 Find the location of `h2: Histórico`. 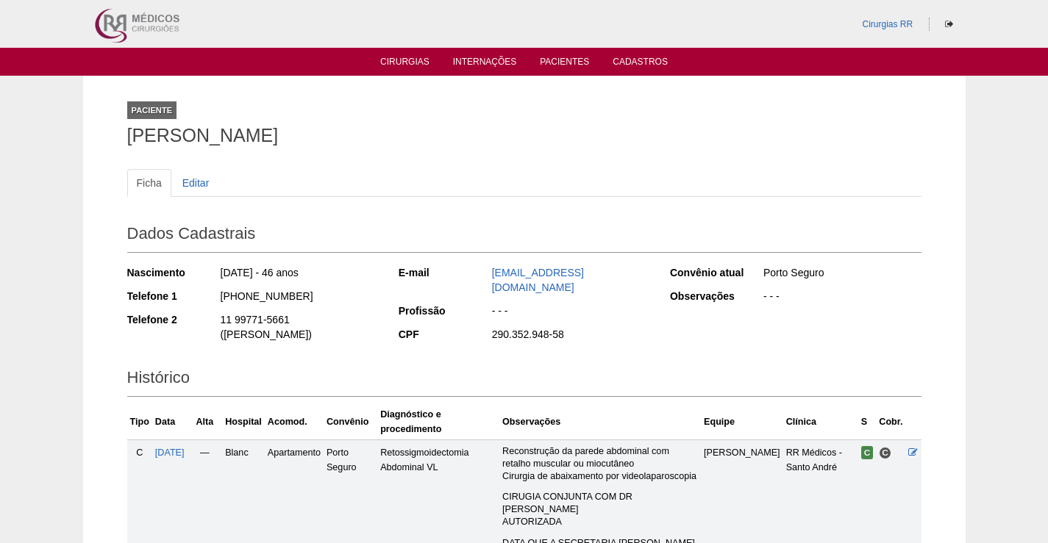

h2: Histórico is located at coordinates (524, 380).